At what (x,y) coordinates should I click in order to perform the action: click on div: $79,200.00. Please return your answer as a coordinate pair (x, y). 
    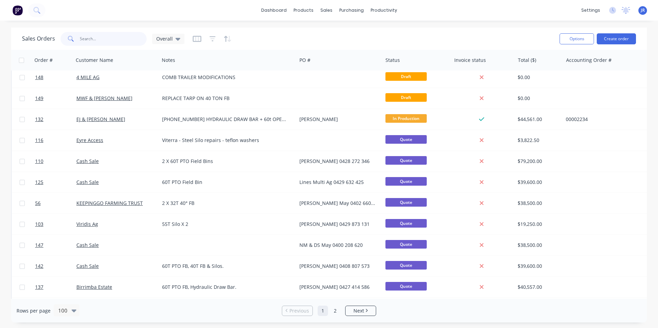
    Looking at the image, I should click on (538, 161).